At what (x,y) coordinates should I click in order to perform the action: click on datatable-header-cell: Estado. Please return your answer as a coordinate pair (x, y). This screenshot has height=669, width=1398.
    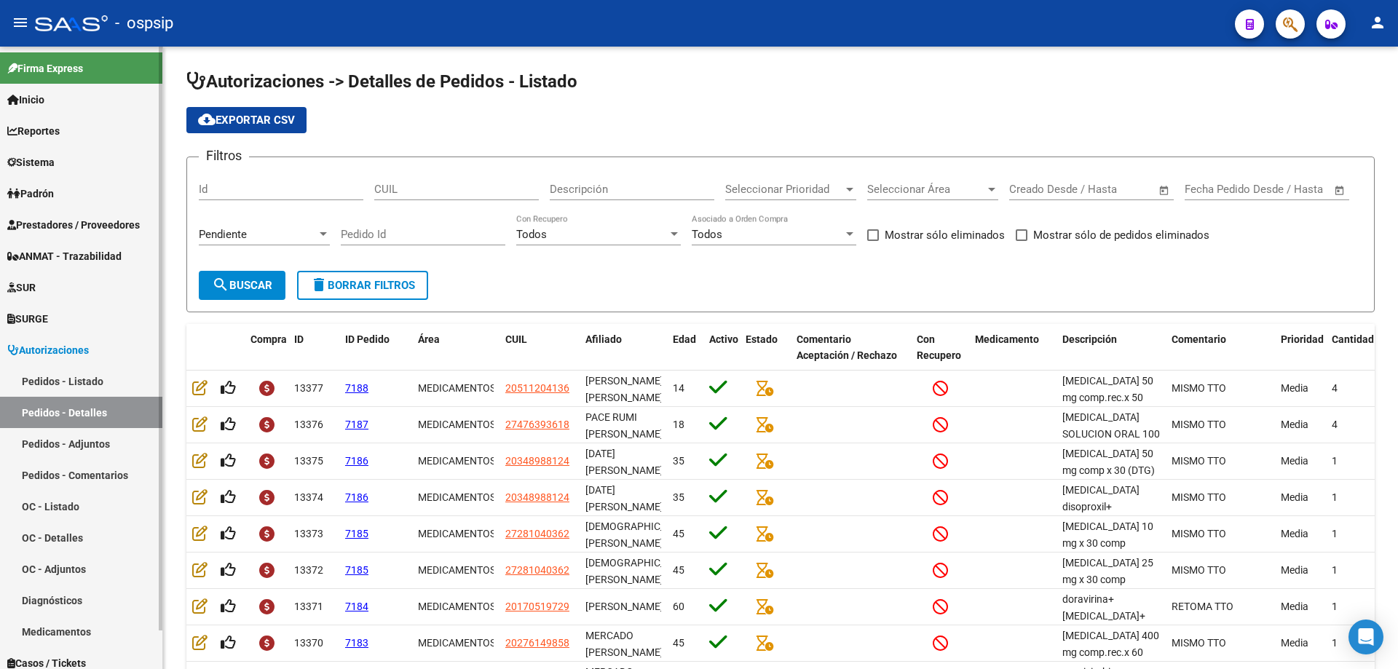
    Looking at the image, I should click on (765, 348).